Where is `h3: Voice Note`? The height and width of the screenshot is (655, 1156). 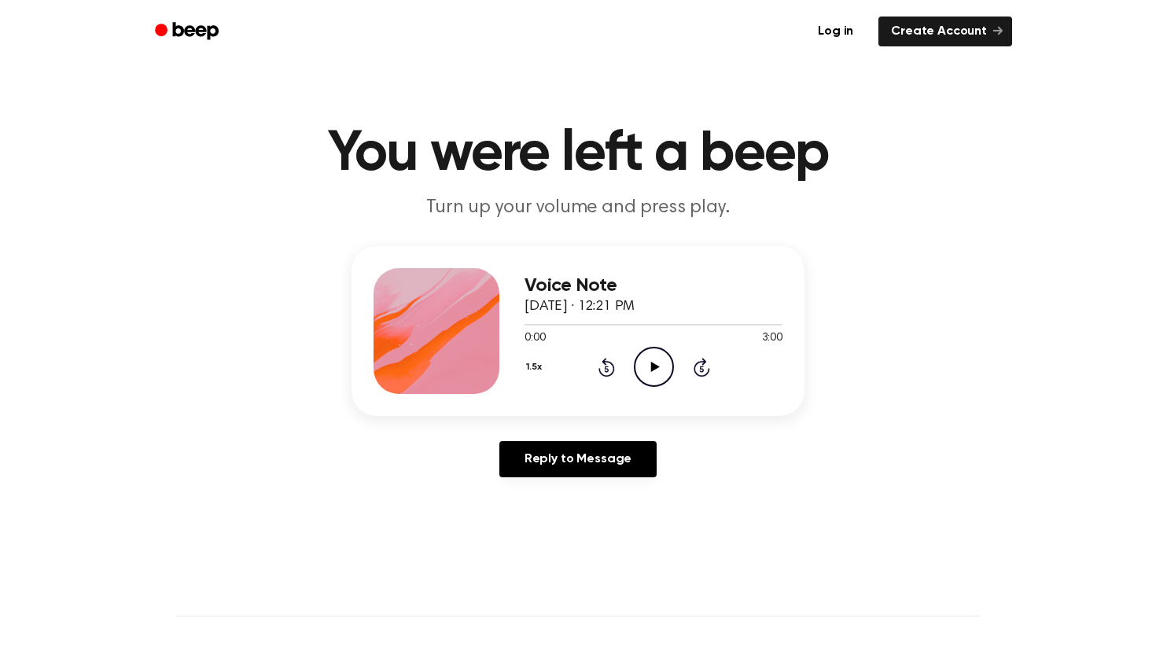 h3: Voice Note is located at coordinates (654, 286).